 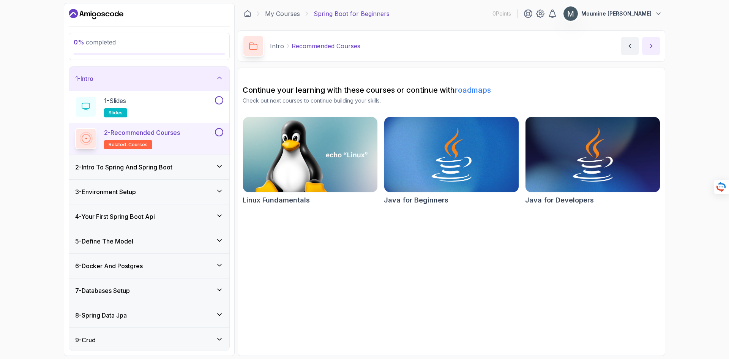 I want to click on img: Linux Fundamentals card, so click(x=310, y=155).